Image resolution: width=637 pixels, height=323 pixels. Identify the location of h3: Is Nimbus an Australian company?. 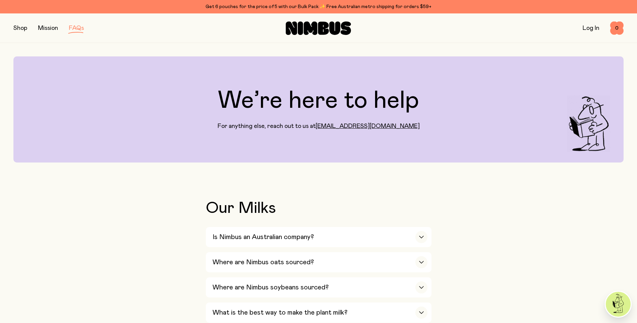
(263, 237).